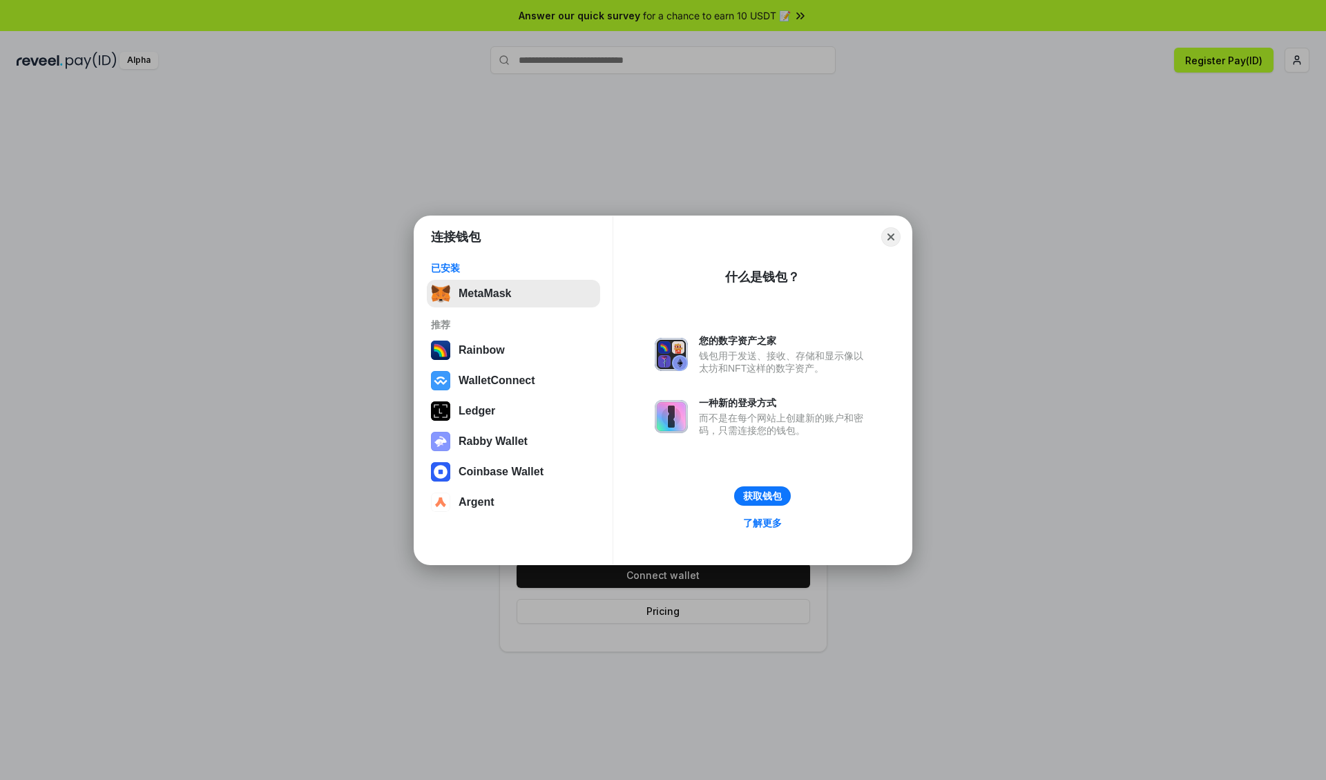 This screenshot has height=780, width=1326. What do you see at coordinates (785, 424) in the screenshot?
I see `div: 而不是在每个网站上创建新的账户和密码，只需连接您的钱包。` at bounding box center [785, 424].